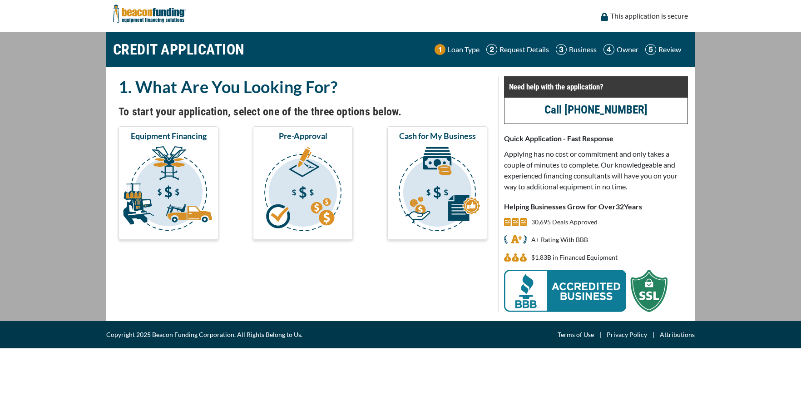 Image resolution: width=801 pixels, height=411 pixels. Describe the element at coordinates (670, 49) in the screenshot. I see `p: Review` at that location.